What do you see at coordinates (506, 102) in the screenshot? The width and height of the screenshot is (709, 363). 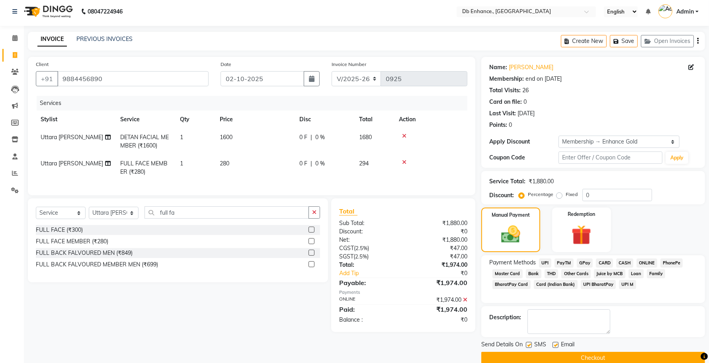 I see `div: Card on file:` at bounding box center [506, 102].